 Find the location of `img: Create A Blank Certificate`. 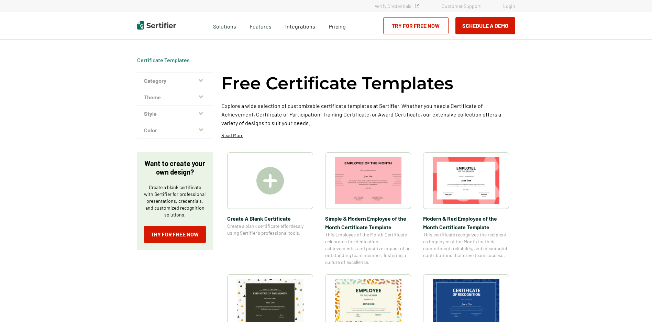

img: Create A Blank Certificate is located at coordinates (270, 181).